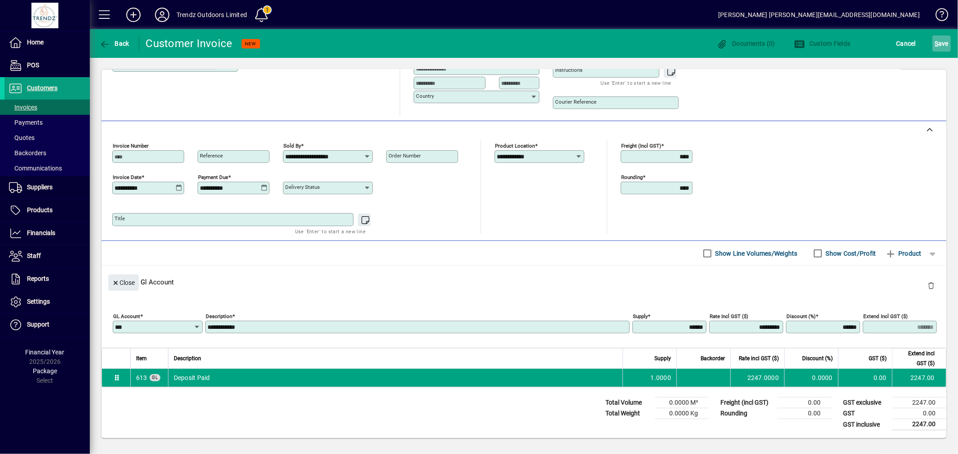 This screenshot has width=958, height=454. What do you see at coordinates (755, 254) in the screenshot?
I see `label: Show Line Volumes/Weights` at bounding box center [755, 254].